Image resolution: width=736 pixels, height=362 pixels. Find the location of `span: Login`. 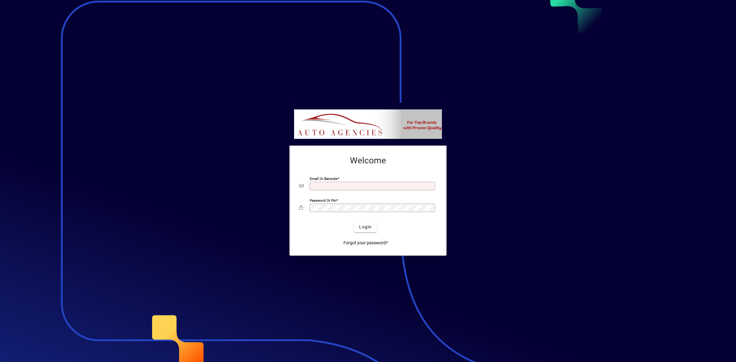

span: Login is located at coordinates (365, 227).